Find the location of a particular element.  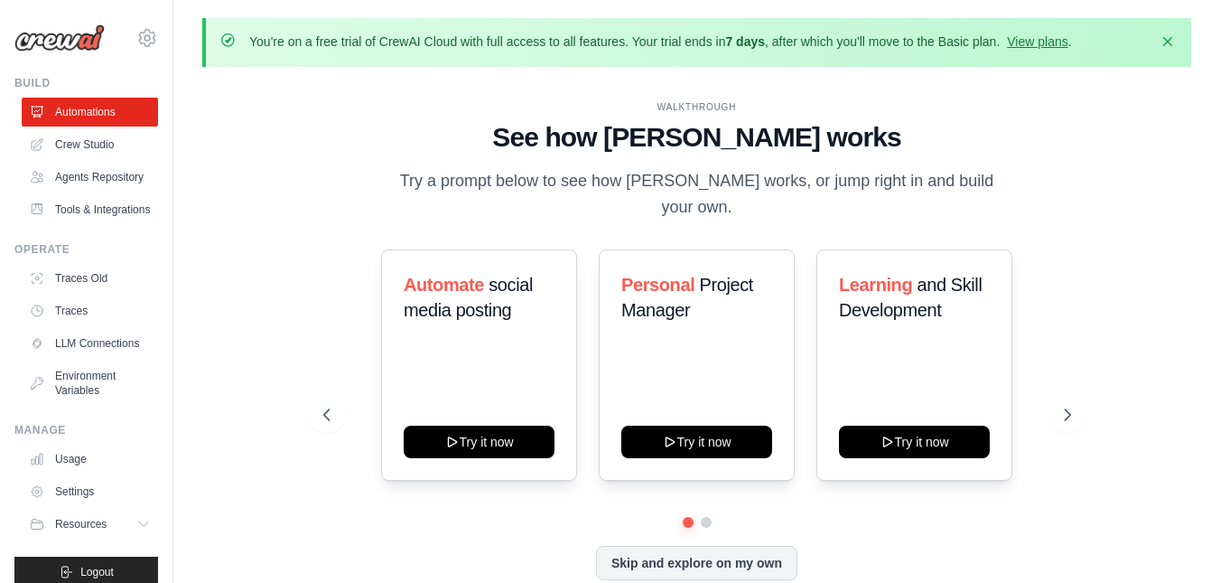

img: Logo is located at coordinates (60, 38).